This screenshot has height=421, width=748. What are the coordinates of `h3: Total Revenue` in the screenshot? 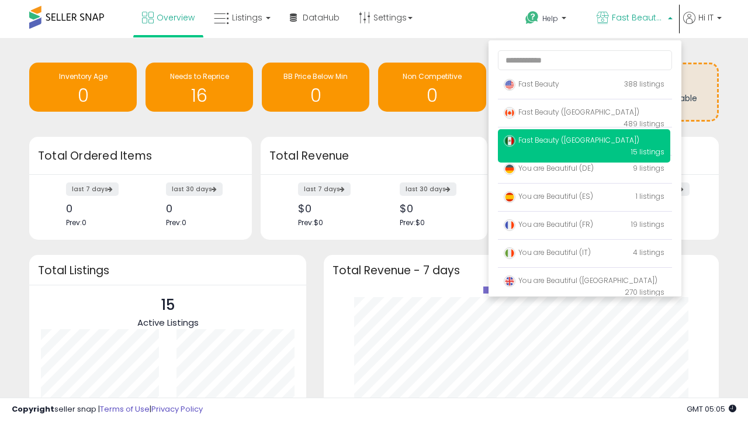 It's located at (374, 156).